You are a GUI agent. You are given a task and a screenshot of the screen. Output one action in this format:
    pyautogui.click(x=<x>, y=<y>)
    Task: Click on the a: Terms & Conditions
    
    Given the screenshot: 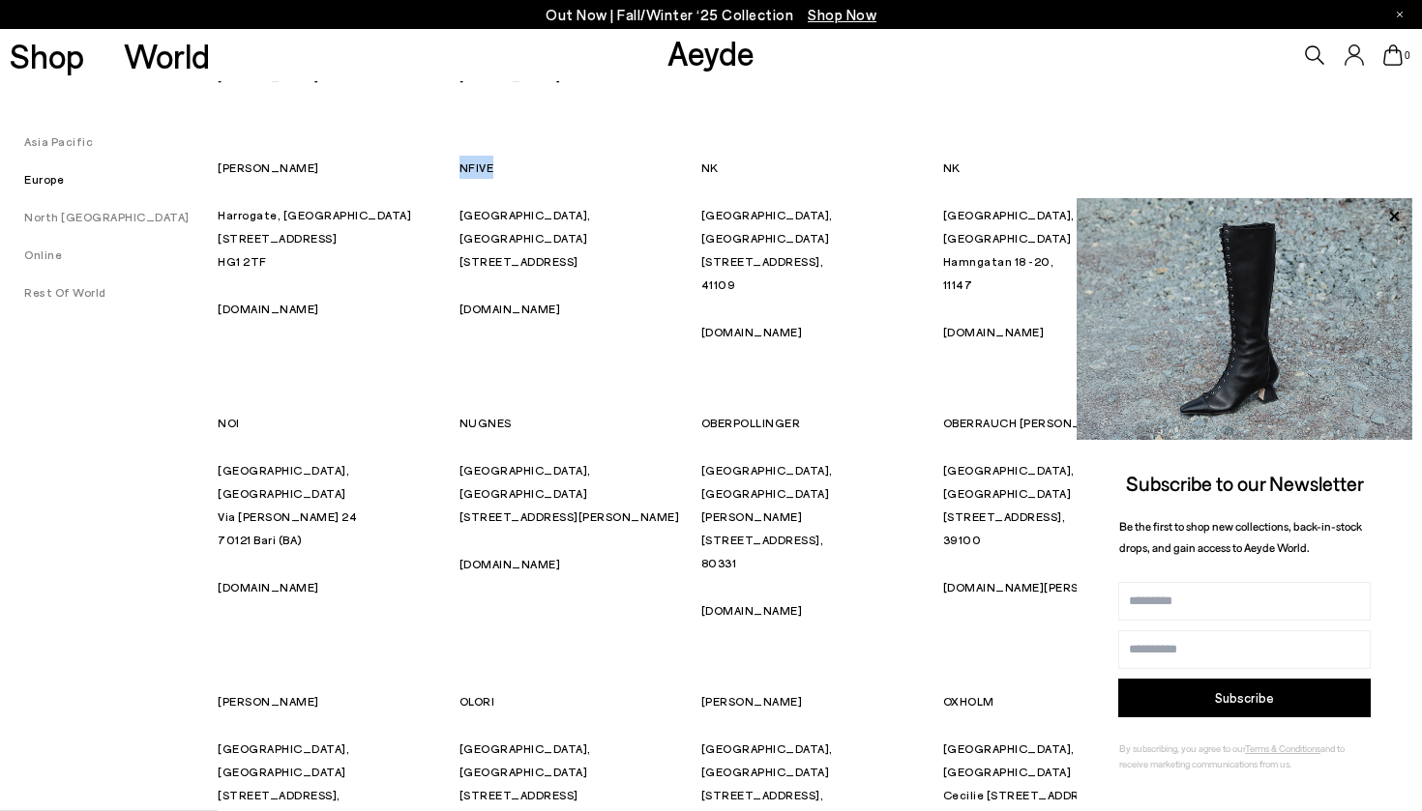 What is the action you would take?
    pyautogui.click(x=1282, y=749)
    